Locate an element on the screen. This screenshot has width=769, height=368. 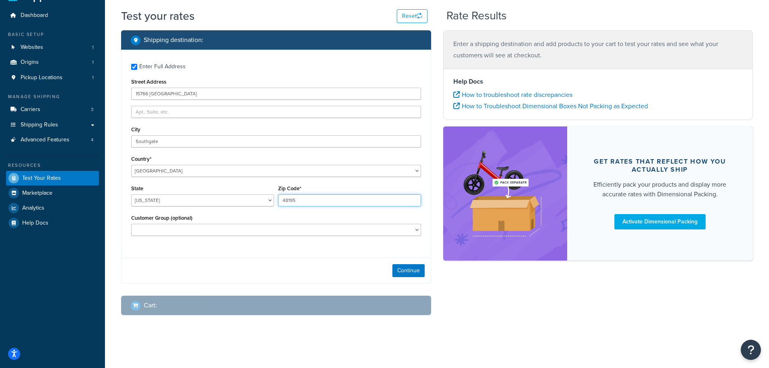
h2: Cart : is located at coordinates (150, 305).